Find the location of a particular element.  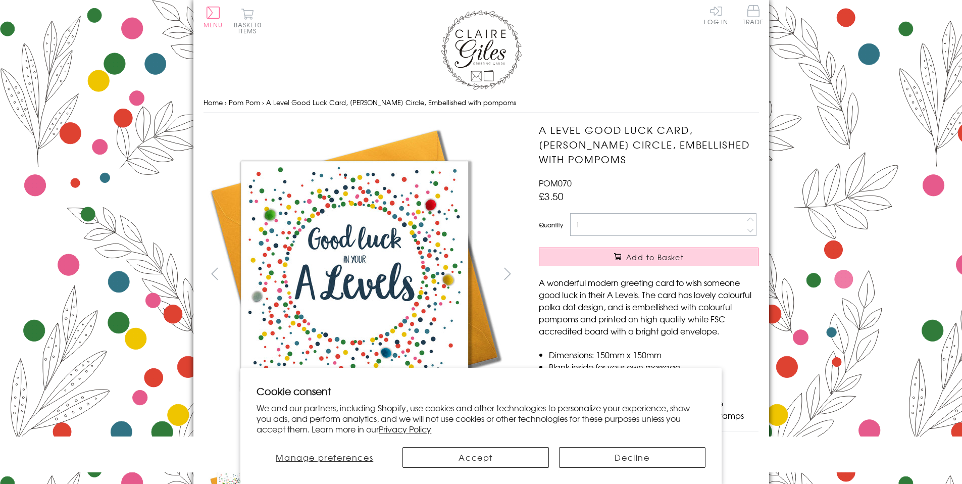

p: We and our partners, including Shopify, use cookies and other technologies to personalize your ex... is located at coordinates (481, 418).